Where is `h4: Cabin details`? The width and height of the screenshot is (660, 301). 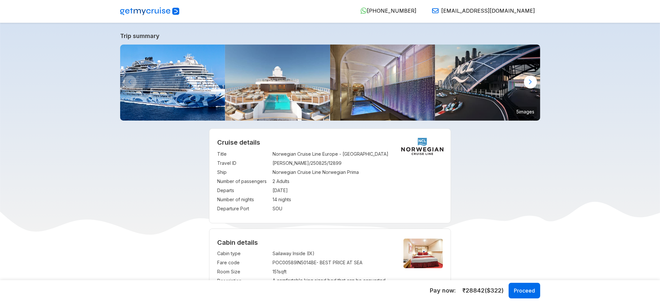 h4: Cabin details is located at coordinates (330, 243).